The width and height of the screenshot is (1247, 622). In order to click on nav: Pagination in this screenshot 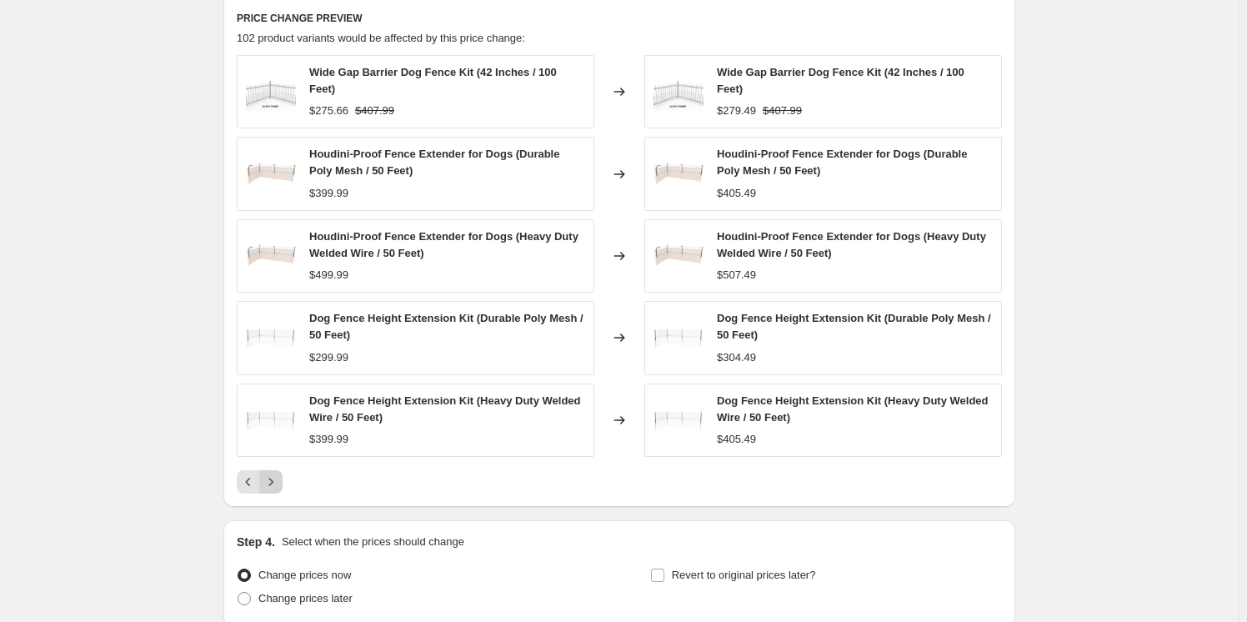, I will do `click(259, 482)`.